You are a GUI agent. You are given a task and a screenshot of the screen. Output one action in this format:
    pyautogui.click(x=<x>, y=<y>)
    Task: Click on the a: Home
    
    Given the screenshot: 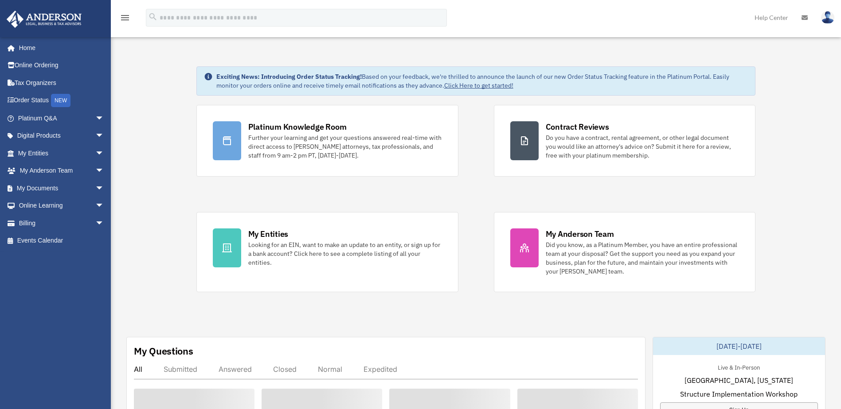 What is the action you would take?
    pyautogui.click(x=59, y=48)
    